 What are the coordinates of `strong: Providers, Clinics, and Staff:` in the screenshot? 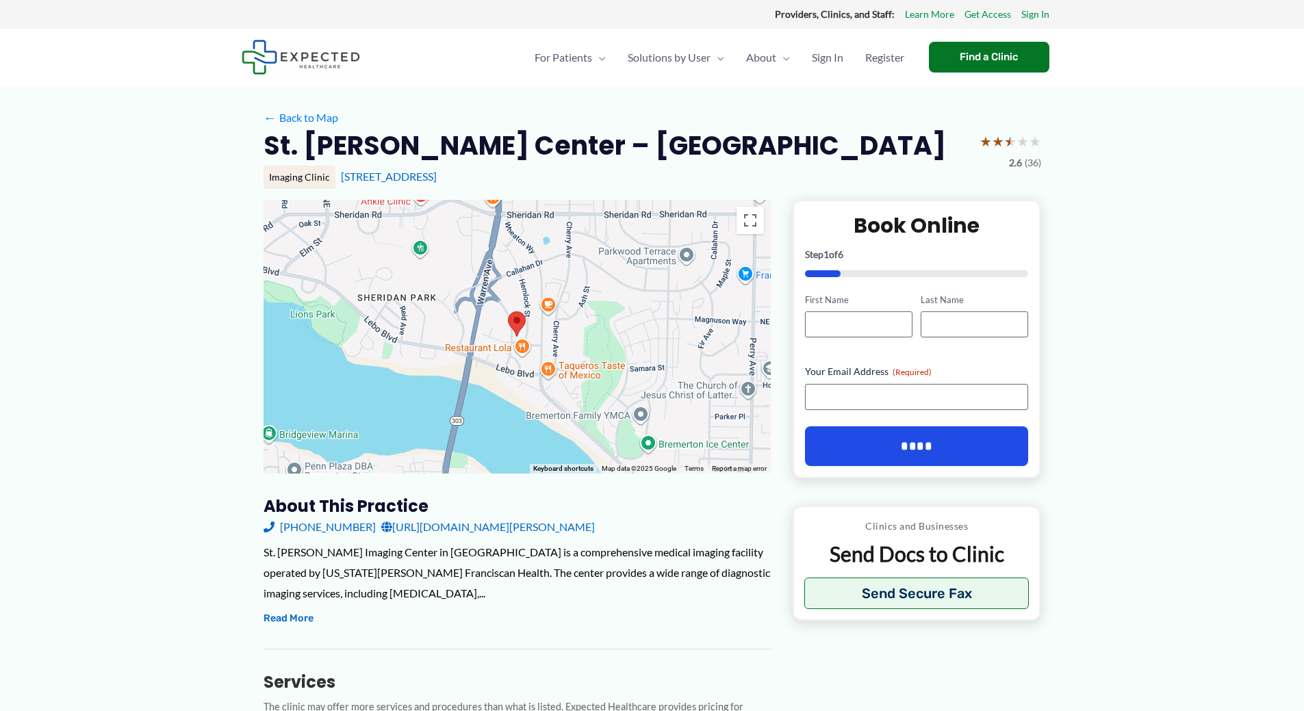 It's located at (834, 14).